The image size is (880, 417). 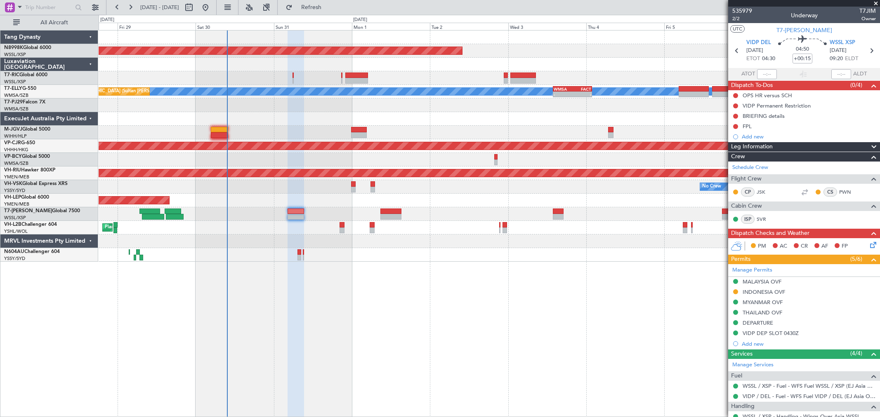 I want to click on div: Sun 31, so click(x=313, y=26).